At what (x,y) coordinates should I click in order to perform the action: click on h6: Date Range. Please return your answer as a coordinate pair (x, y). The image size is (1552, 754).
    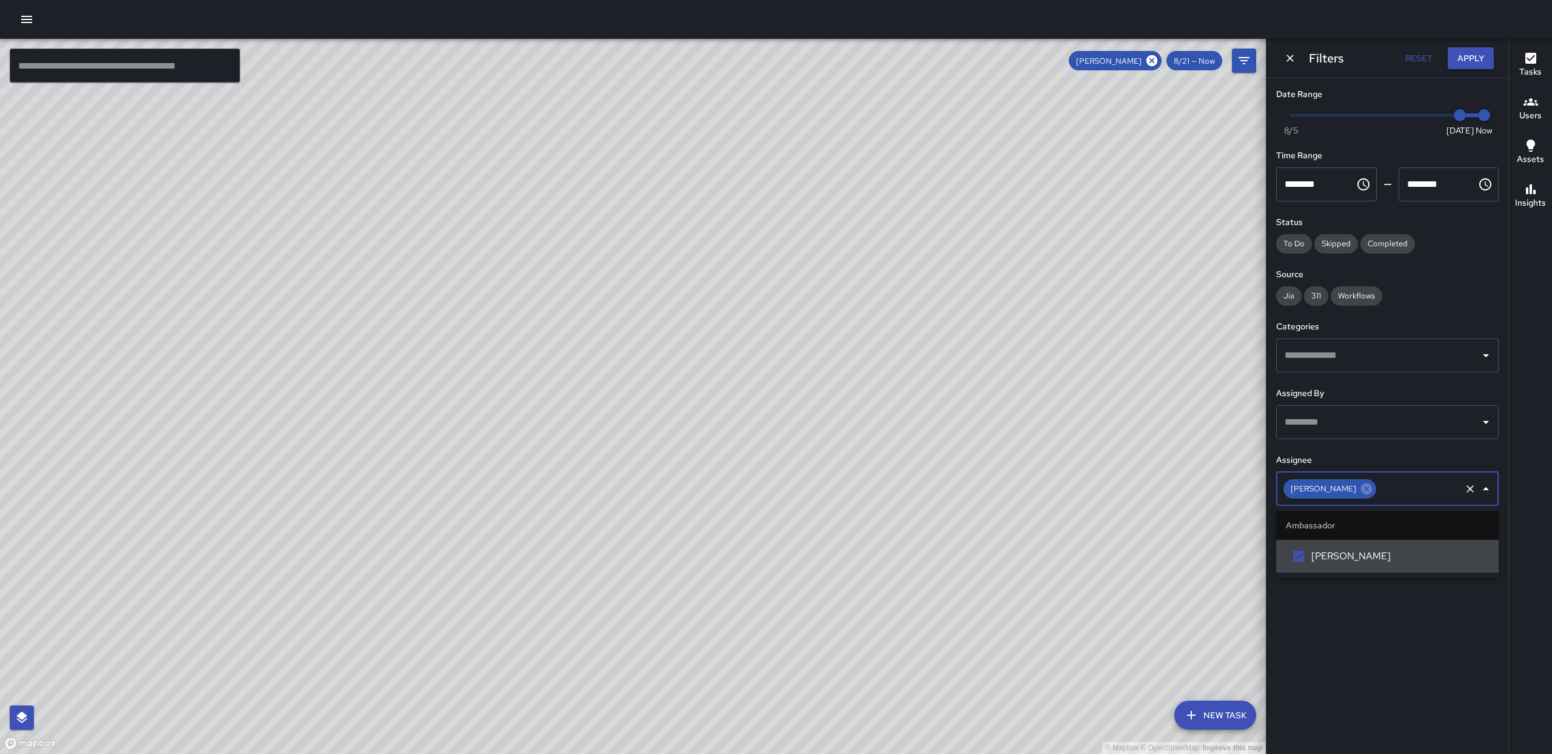
    Looking at the image, I should click on (1387, 95).